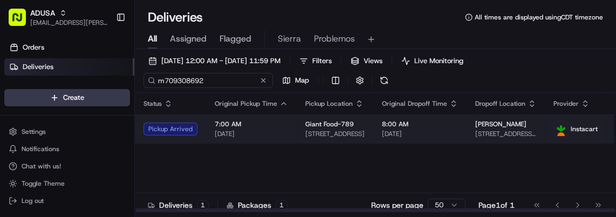 The image size is (616, 217). Describe the element at coordinates (188, 39) in the screenshot. I see `span: Assigned` at that location.